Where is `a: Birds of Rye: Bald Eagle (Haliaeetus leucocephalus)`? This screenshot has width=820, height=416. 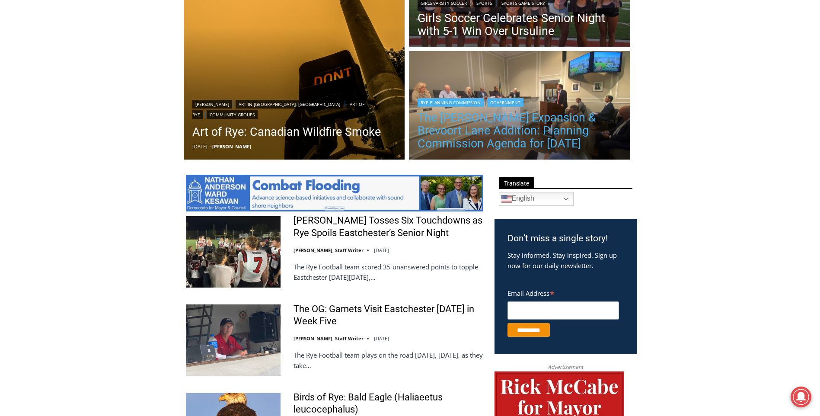
a: Birds of Rye: Bald Eagle (Haliaeetus leucocephalus) is located at coordinates (388, 404).